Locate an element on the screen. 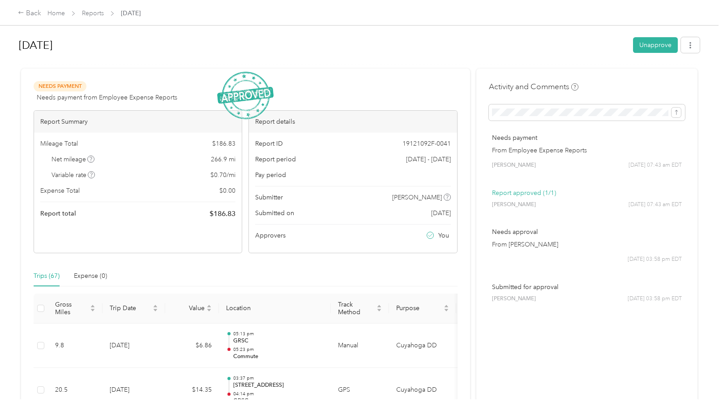 The image size is (723, 415). h1: Aug 2025 is located at coordinates (323, 45).